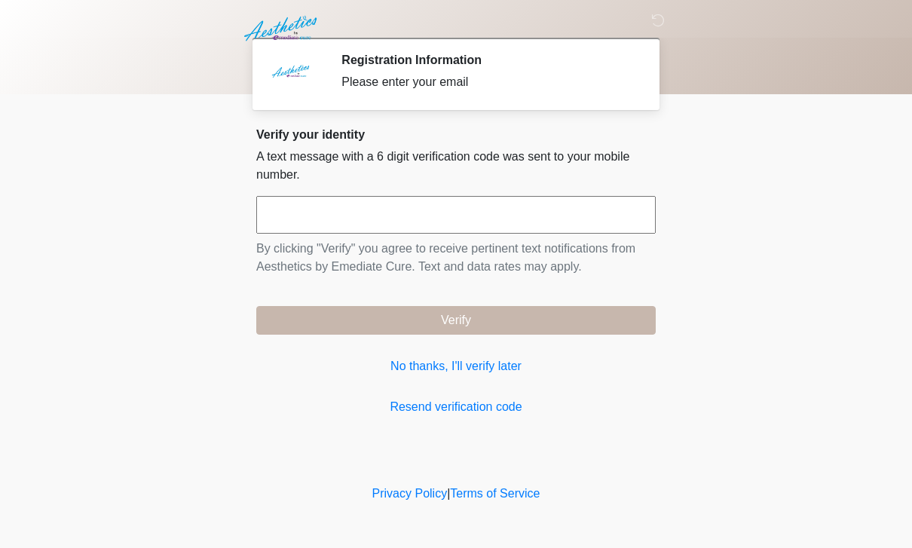 The width and height of the screenshot is (912, 548). What do you see at coordinates (487, 60) in the screenshot?
I see `h2: Registration Information` at bounding box center [487, 60].